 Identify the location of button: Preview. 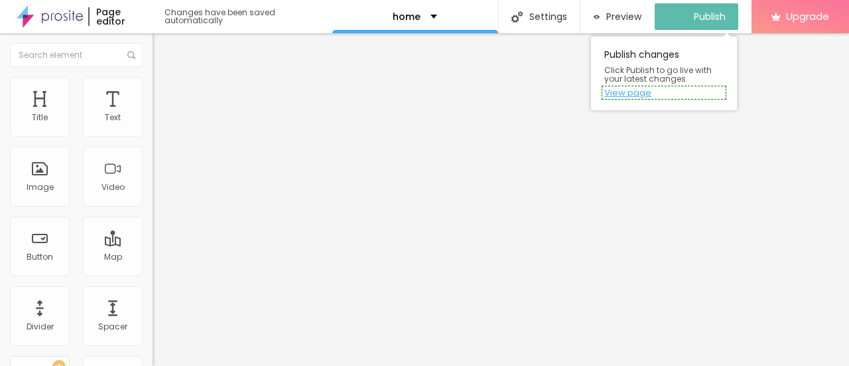
(618, 17).